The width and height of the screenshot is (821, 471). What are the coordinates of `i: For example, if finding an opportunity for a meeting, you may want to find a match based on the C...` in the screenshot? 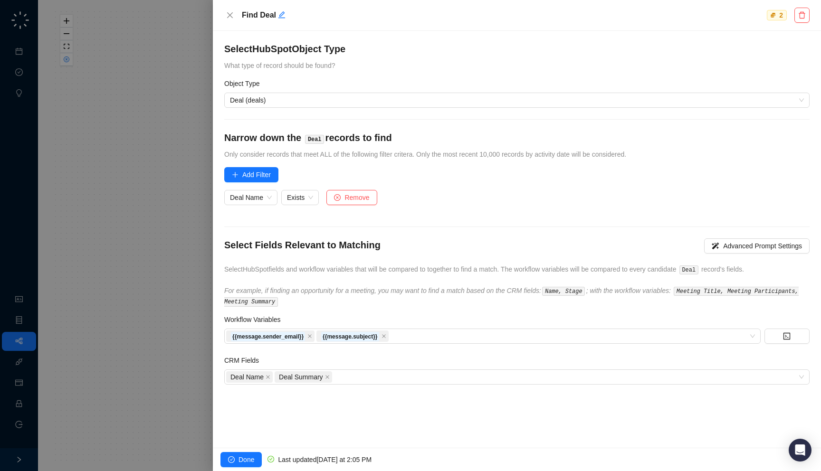 It's located at (511, 296).